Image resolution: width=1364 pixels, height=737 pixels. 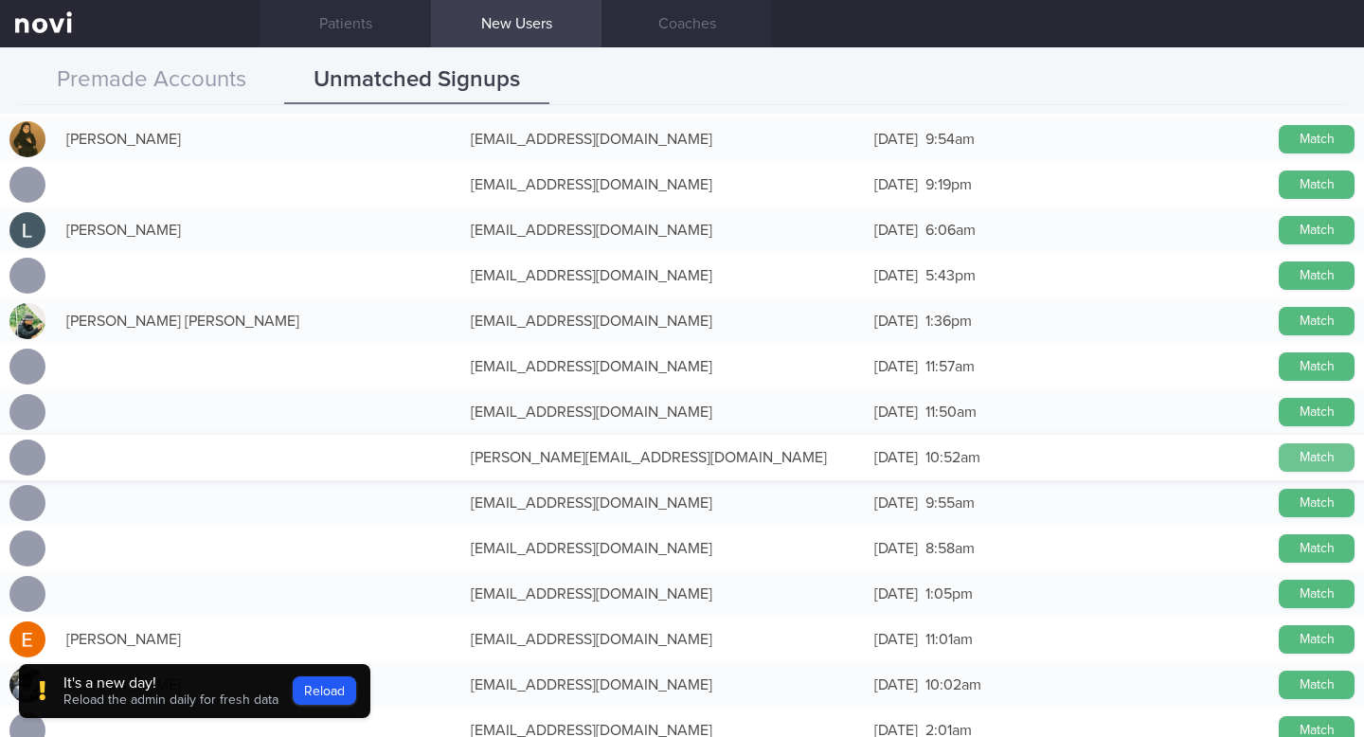 I want to click on span: 11:57am, so click(x=950, y=367).